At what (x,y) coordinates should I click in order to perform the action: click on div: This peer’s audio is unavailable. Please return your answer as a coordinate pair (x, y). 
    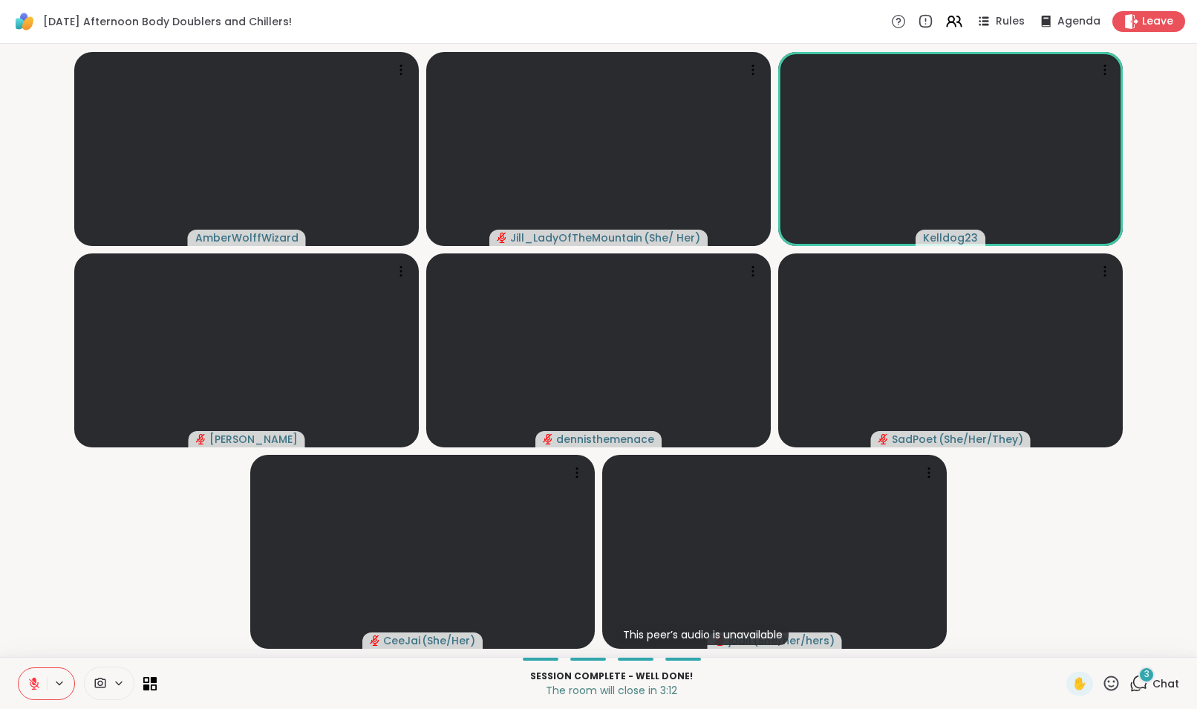
    Looking at the image, I should click on (703, 634).